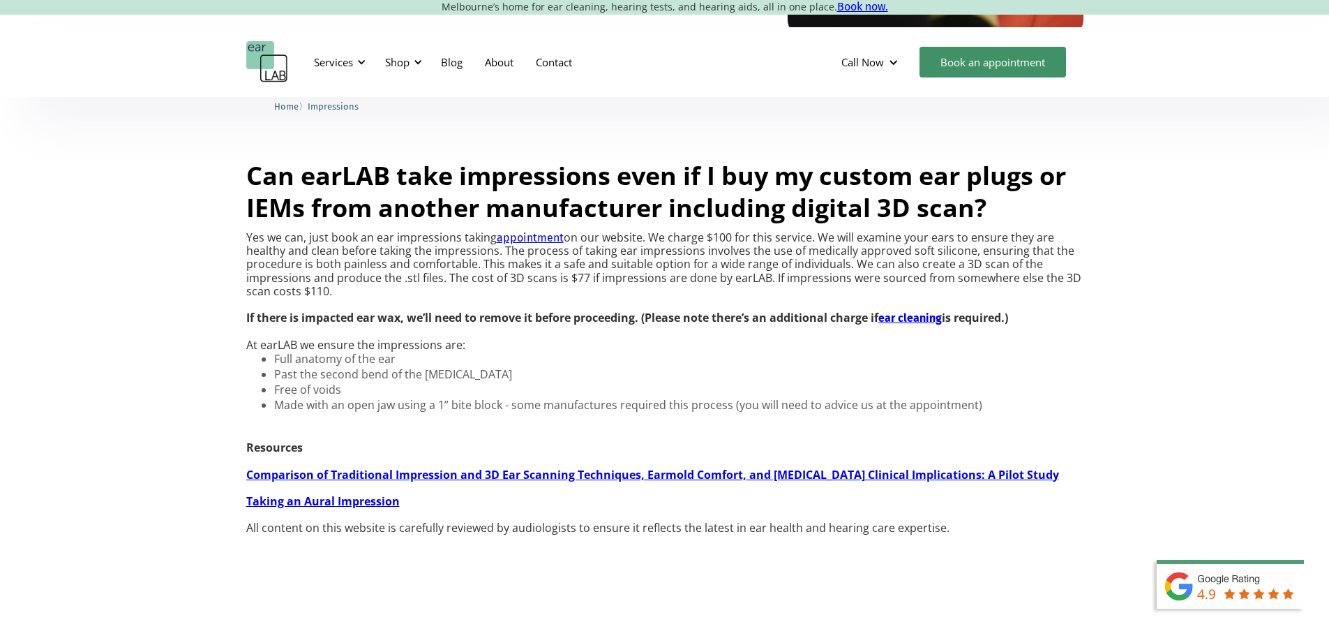  Describe the element at coordinates (628, 389) in the screenshot. I see `li: Free of voids` at that location.